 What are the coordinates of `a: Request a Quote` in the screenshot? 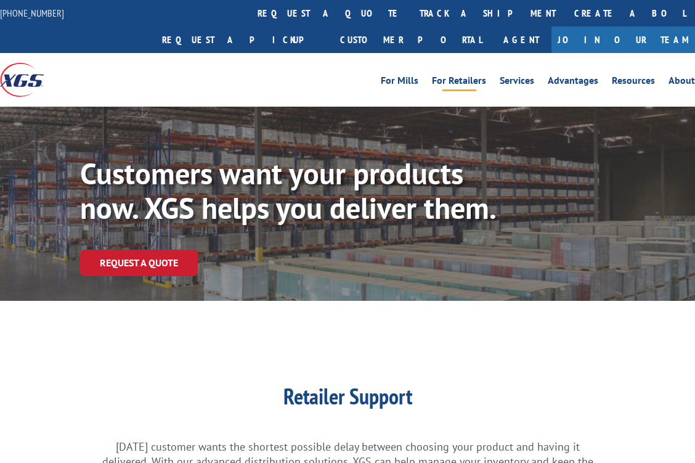 It's located at (139, 262).